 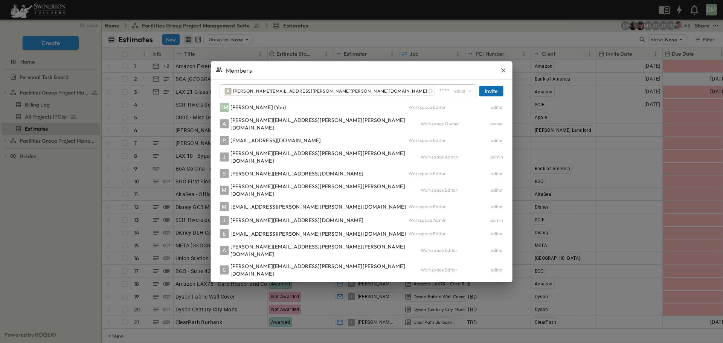 I want to click on div: E, so click(x=225, y=234).